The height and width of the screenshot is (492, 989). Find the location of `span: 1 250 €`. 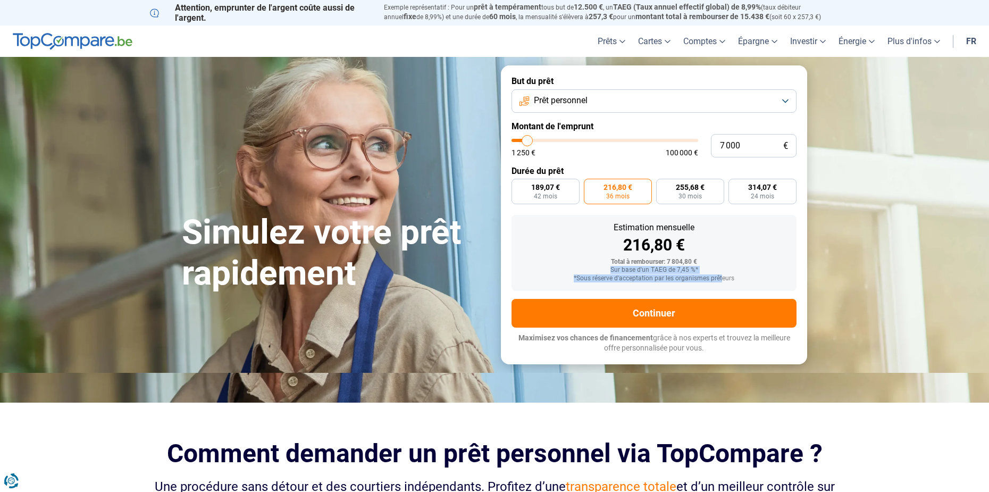

span: 1 250 € is located at coordinates (523, 153).